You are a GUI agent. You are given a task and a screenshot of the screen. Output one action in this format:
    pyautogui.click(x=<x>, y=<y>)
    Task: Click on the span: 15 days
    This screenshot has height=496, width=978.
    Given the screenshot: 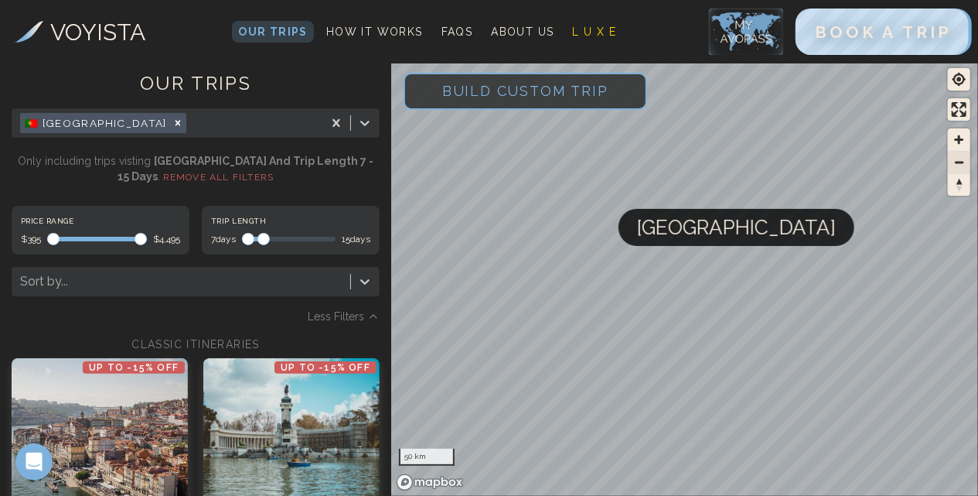 What is the action you would take?
    pyautogui.click(x=356, y=239)
    